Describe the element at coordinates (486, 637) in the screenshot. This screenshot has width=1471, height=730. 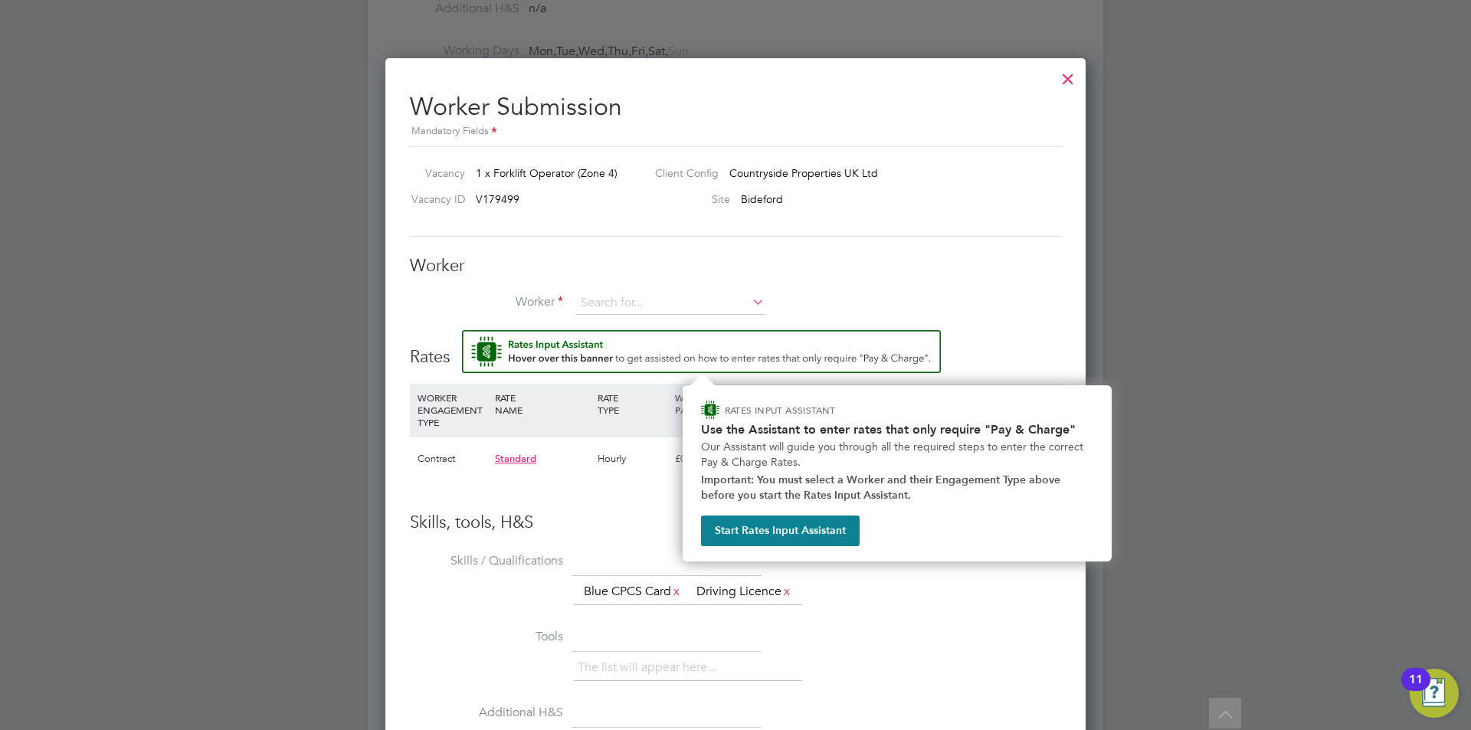
I see `label: Tools` at that location.